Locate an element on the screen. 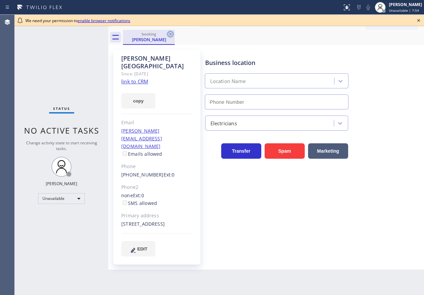 The image size is (424, 295). input: Emails allowed is located at coordinates (125, 153).